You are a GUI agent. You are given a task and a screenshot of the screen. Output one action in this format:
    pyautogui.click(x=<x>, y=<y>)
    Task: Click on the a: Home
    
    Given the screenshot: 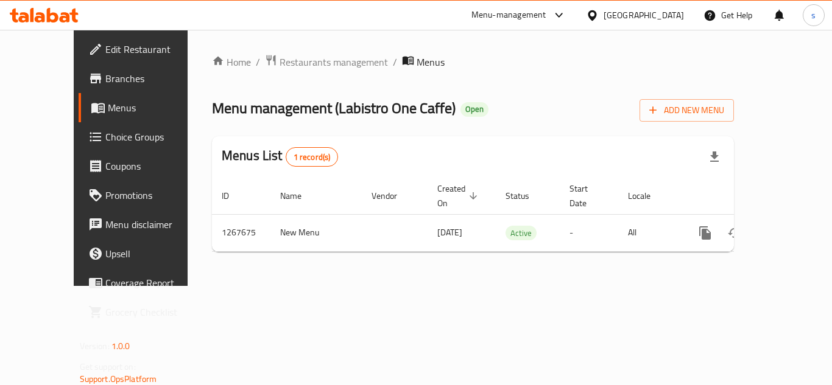 What is the action you would take?
    pyautogui.click(x=231, y=62)
    